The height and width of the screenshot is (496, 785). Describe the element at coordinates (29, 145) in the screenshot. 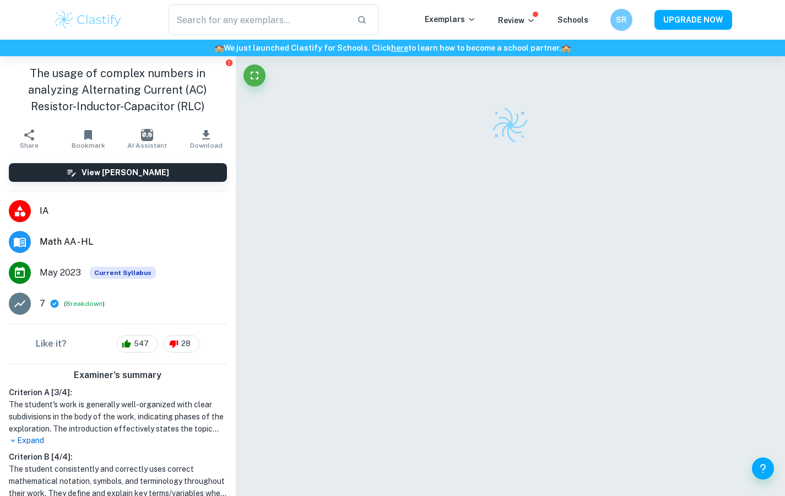

I see `span: Share` at that location.